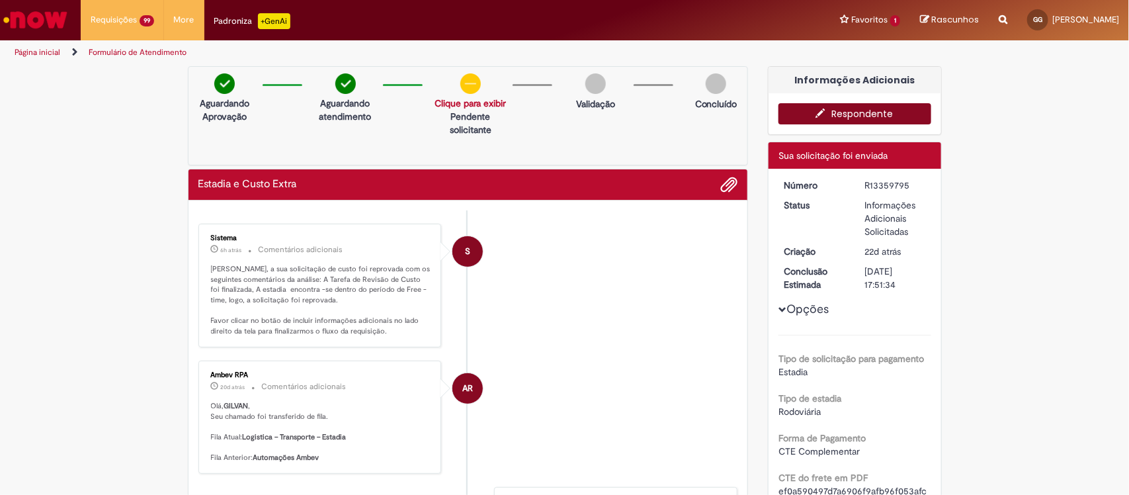 The height and width of the screenshot is (495, 1129). What do you see at coordinates (883, 251) in the screenshot?
I see `time: 06/08/2025 13:51:30` at bounding box center [883, 251].